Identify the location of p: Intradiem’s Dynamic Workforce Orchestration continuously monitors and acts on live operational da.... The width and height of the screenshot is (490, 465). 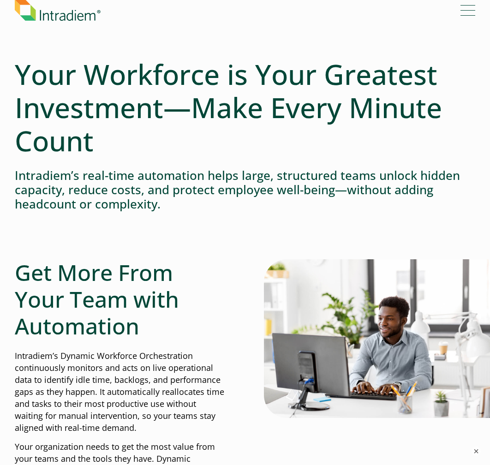
(120, 392).